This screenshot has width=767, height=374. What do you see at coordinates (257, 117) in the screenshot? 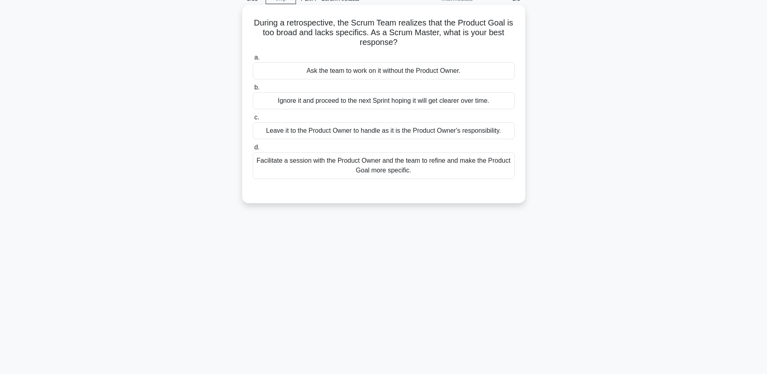
I see `span: c.` at bounding box center [257, 117].